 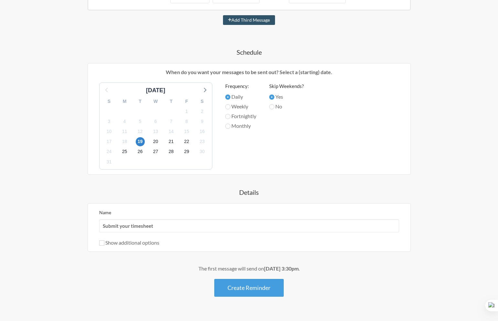 What do you see at coordinates (241, 106) in the screenshot?
I see `label: Weekly` at bounding box center [241, 106].